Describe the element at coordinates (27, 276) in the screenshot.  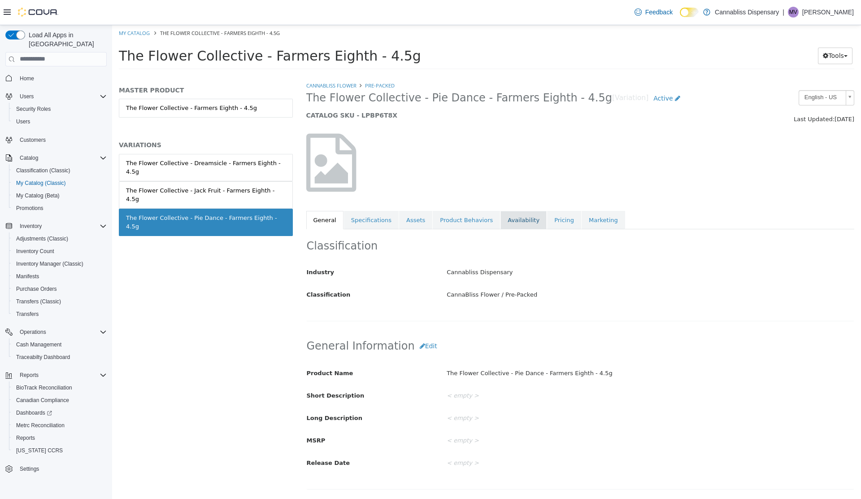
I see `a: Manifests` at that location.